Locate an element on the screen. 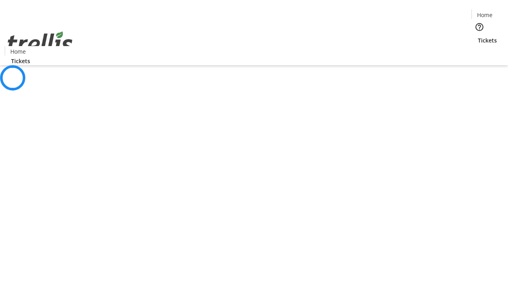 This screenshot has width=508, height=286. img: Orient E2E Organization X0JZj5pYMl's Logo is located at coordinates (40, 42).